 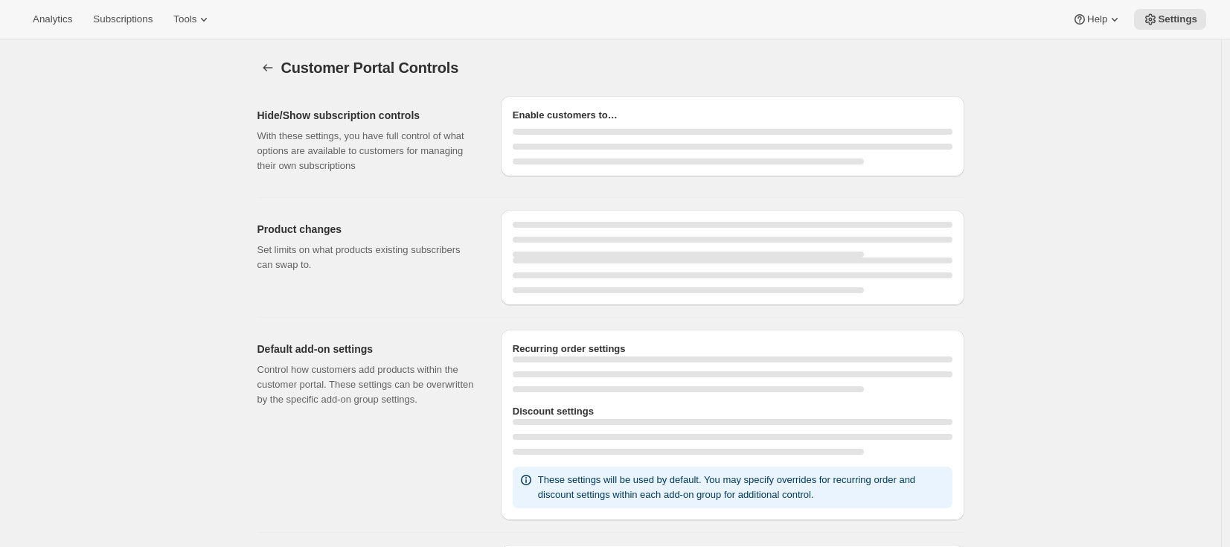 What do you see at coordinates (123, 19) in the screenshot?
I see `span: Subscriptions` at bounding box center [123, 19].